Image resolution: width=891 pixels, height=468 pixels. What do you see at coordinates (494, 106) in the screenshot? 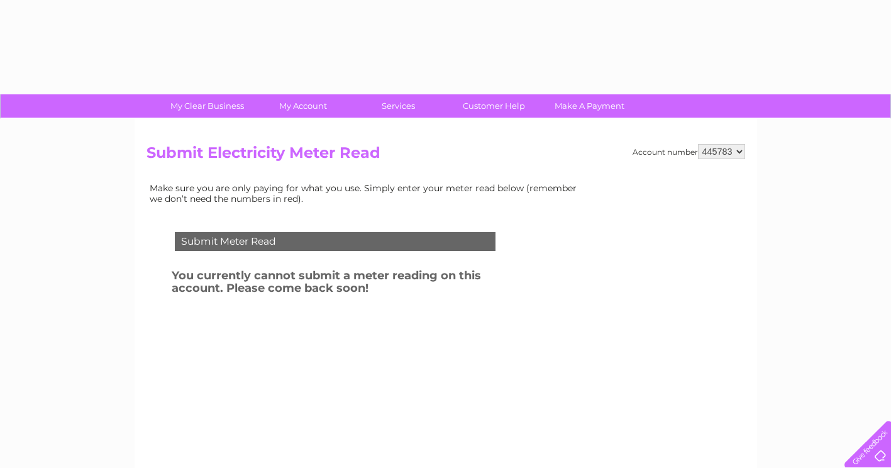
I see `a: Customer Help` at bounding box center [494, 106].